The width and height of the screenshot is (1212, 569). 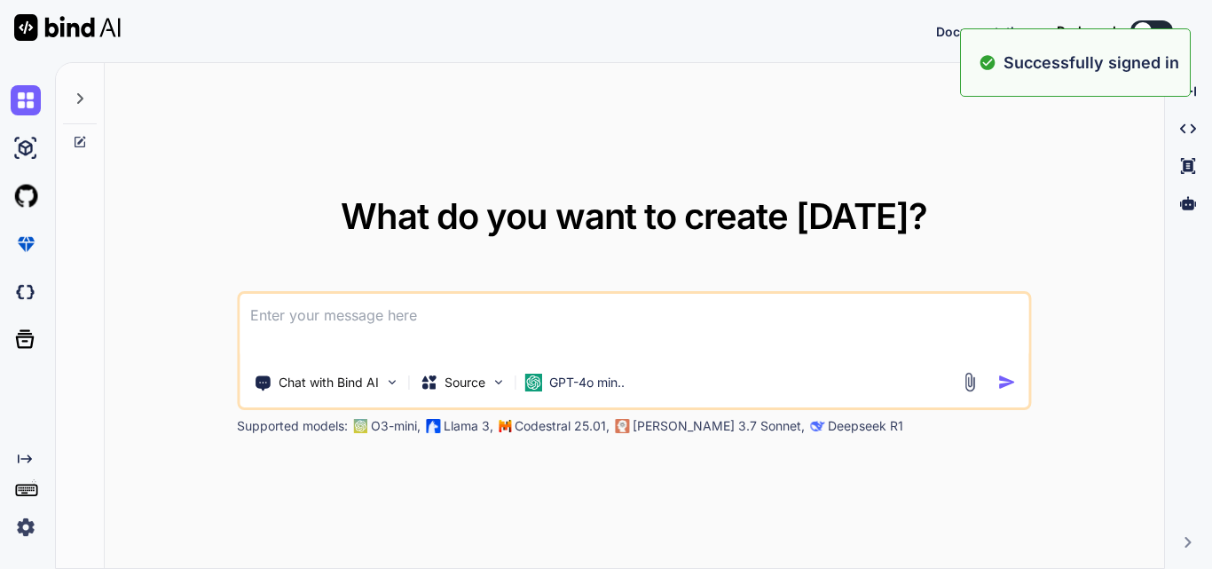 I want to click on img: premium, so click(x=26, y=244).